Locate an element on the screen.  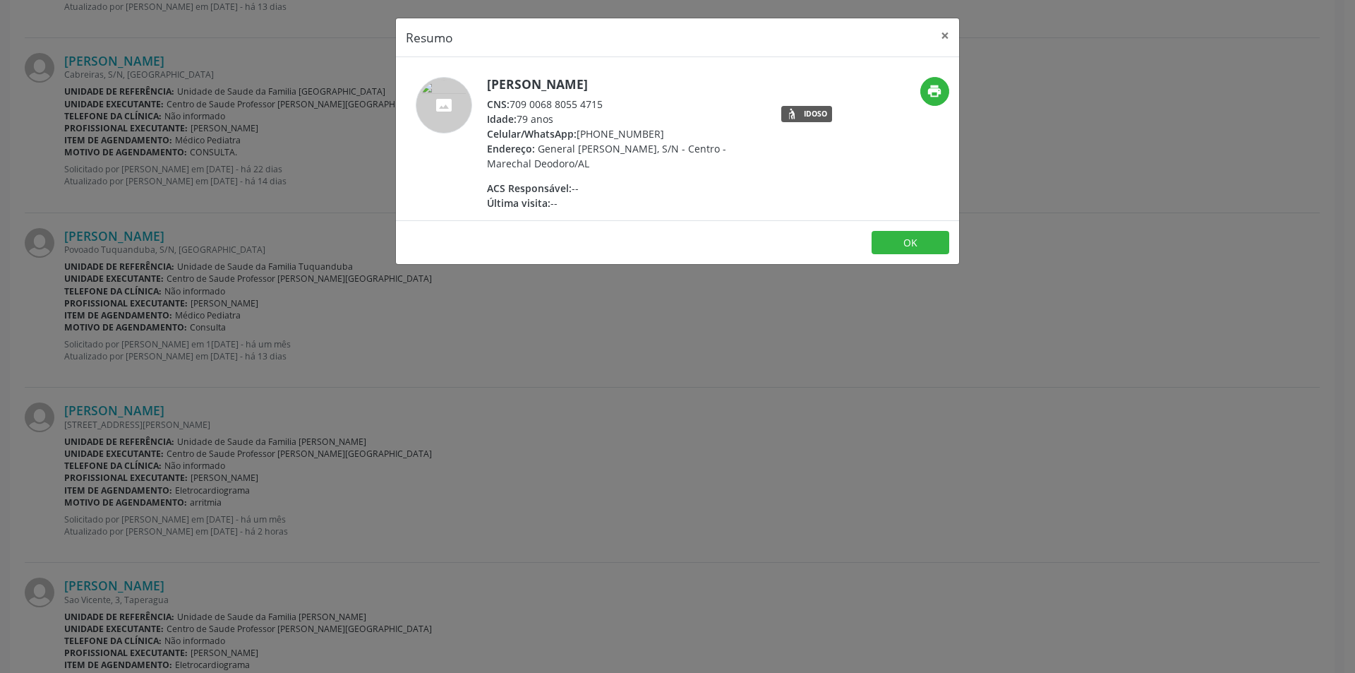
span: ACS Responsável: is located at coordinates (529, 188).